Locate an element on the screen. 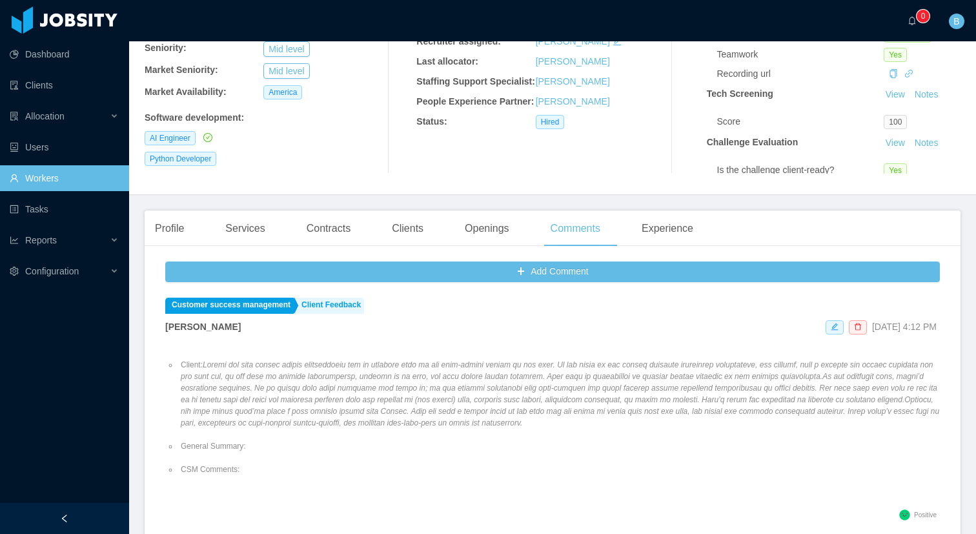  div: Is the challenge client-ready? is located at coordinates (800, 170).